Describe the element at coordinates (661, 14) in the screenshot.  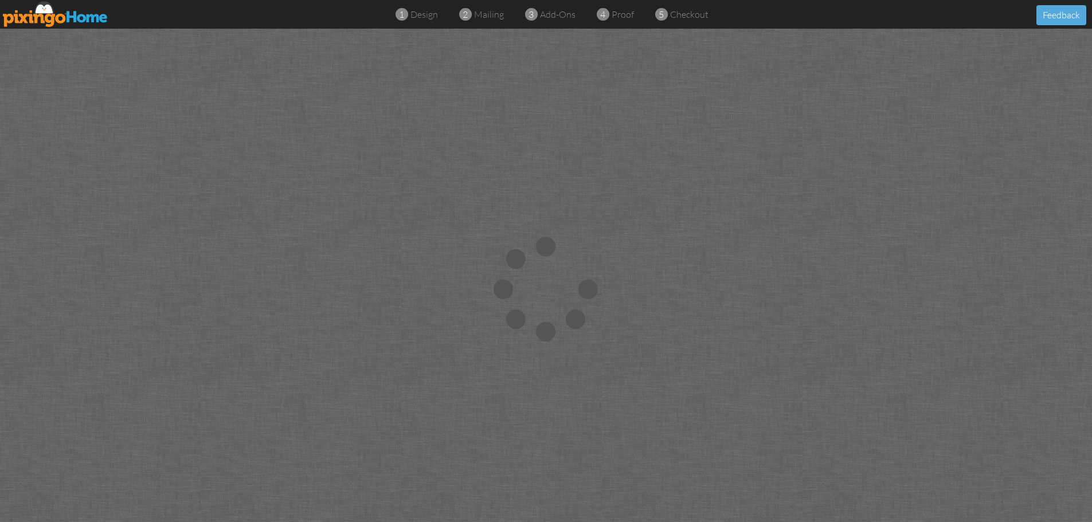
I see `span: 5` at that location.